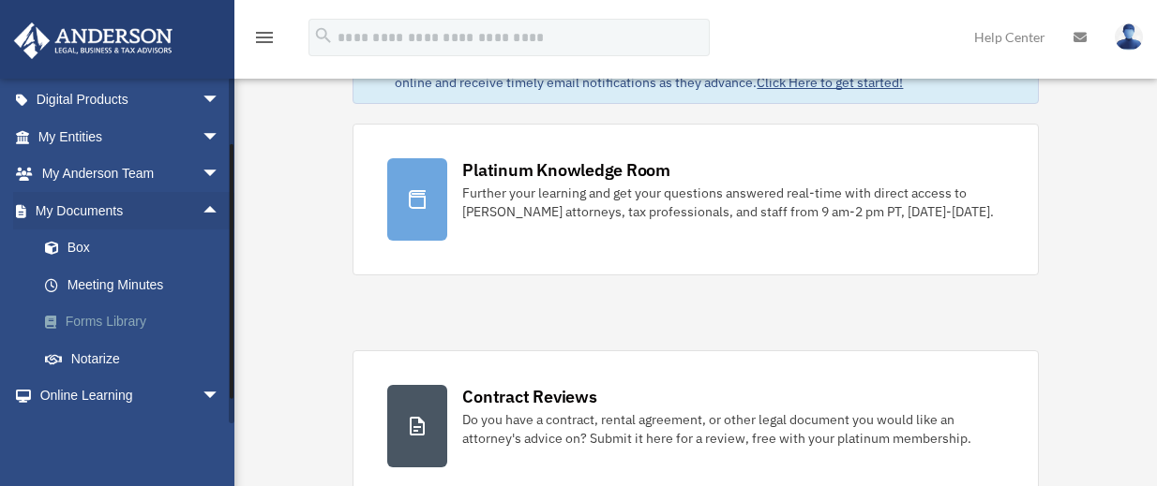 The image size is (1157, 486). I want to click on div: Platinum Knowledge Room, so click(566, 170).